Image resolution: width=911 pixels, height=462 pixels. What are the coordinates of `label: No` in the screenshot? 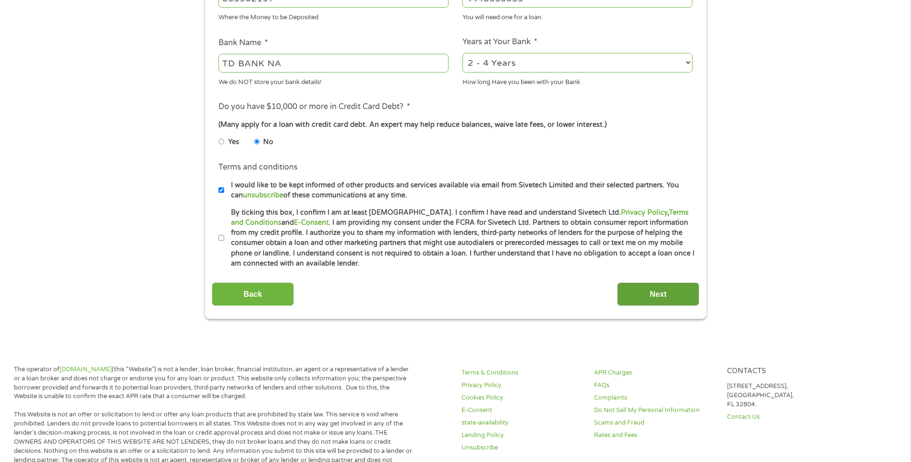 It's located at (268, 142).